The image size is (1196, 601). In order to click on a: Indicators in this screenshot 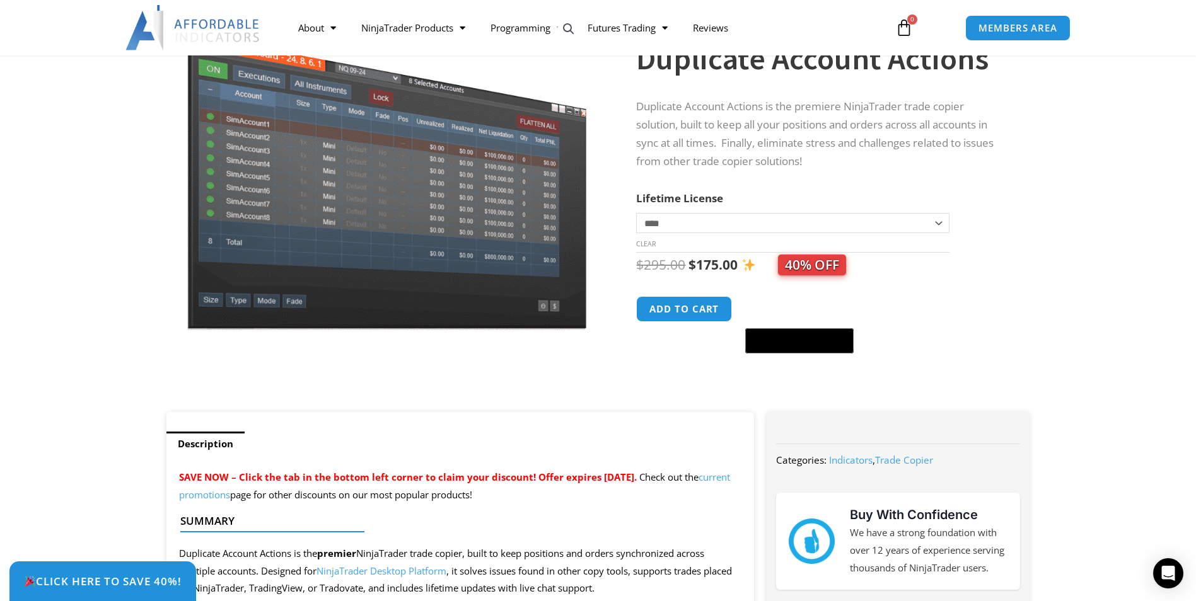, I will do `click(850, 460)`.